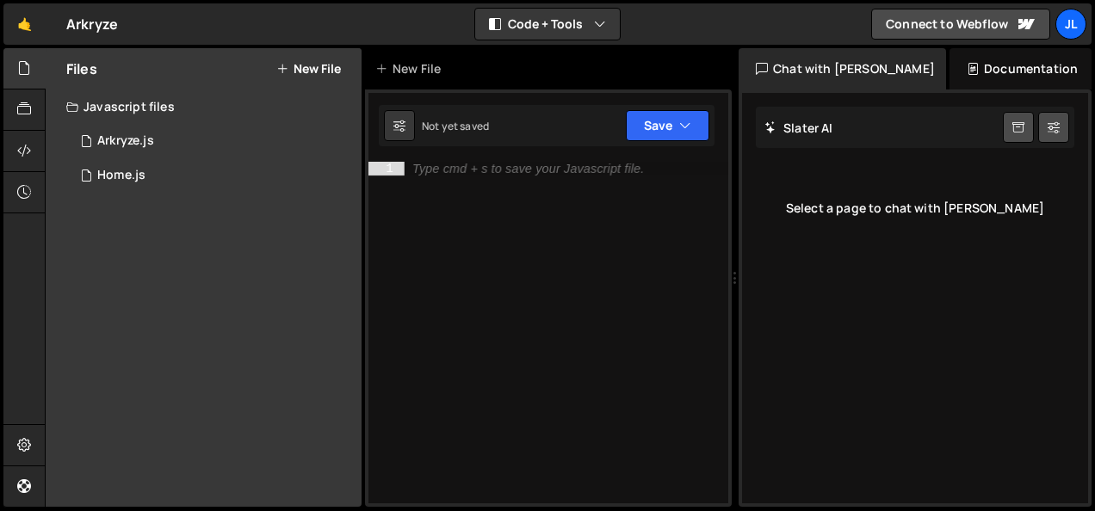 This screenshot has width=1095, height=511. I want to click on a: JL, so click(1071, 24).